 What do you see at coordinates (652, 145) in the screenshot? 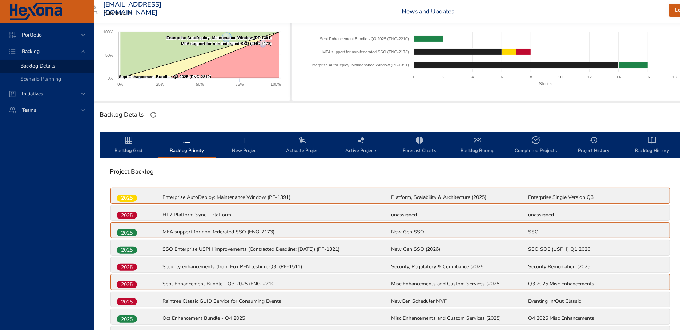
I see `span: Backlog History` at bounding box center [652, 145].